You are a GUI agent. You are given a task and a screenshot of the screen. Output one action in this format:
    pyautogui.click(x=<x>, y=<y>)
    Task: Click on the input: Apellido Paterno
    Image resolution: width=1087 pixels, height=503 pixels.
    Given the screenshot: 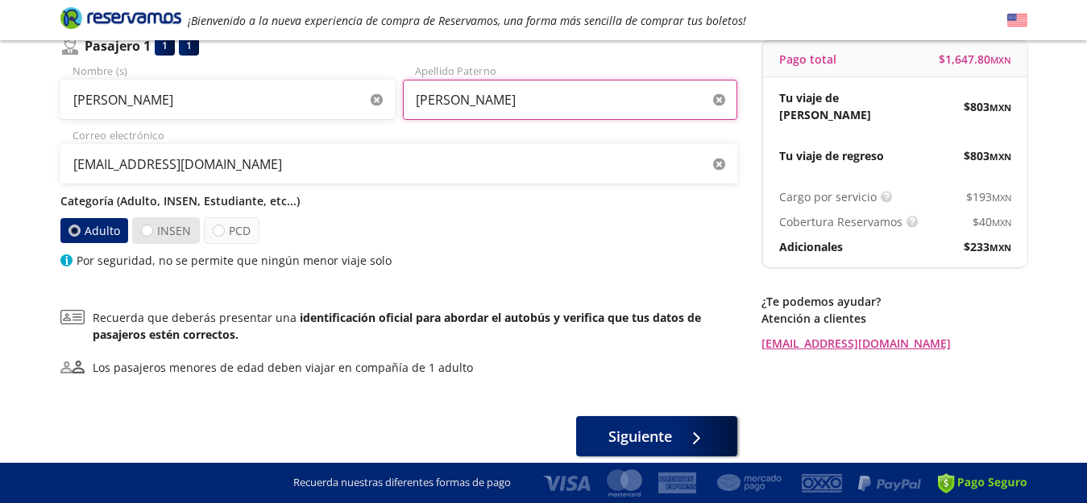 What is the action you would take?
    pyautogui.click(x=570, y=100)
    